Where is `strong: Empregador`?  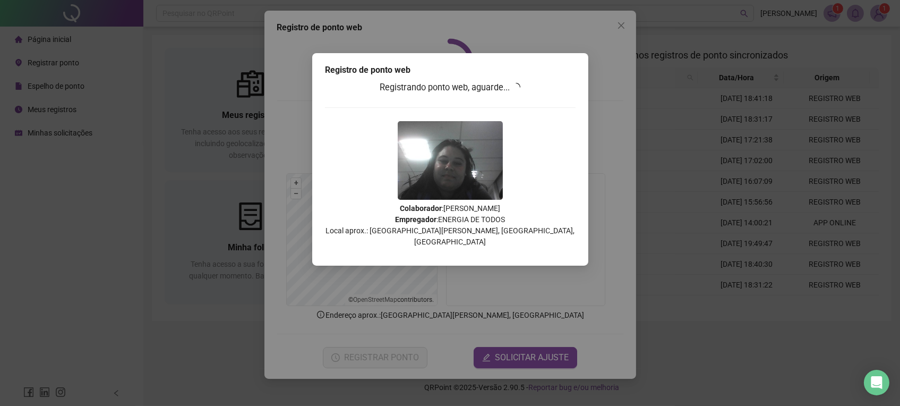 strong: Empregador is located at coordinates (416, 219).